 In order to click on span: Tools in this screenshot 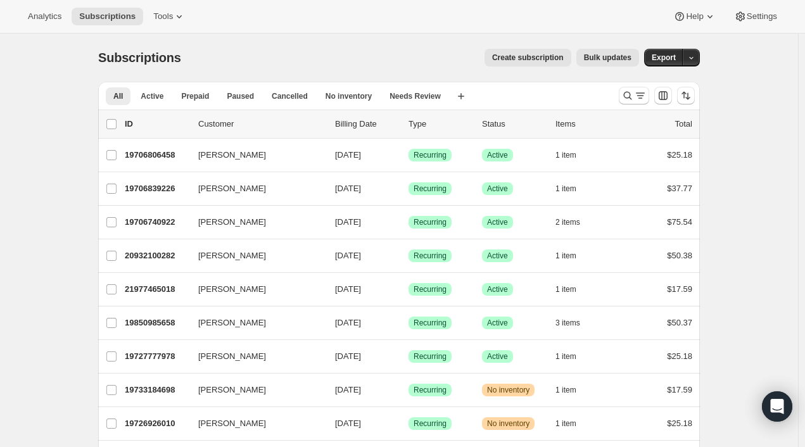, I will do `click(163, 16)`.